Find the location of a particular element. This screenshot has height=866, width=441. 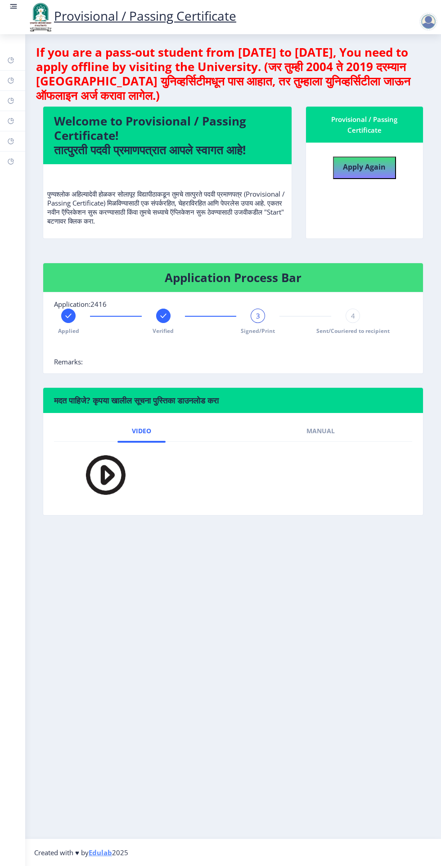

img: PLAY.png is located at coordinates (100, 474).